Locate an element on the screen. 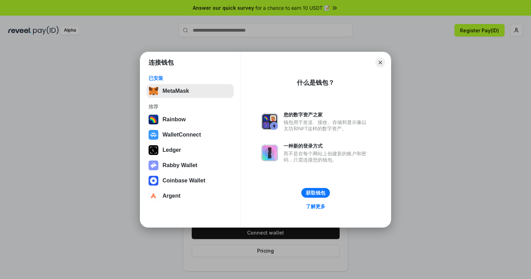 The image size is (531, 279). div: Coinbase Wallet is located at coordinates (184, 181).